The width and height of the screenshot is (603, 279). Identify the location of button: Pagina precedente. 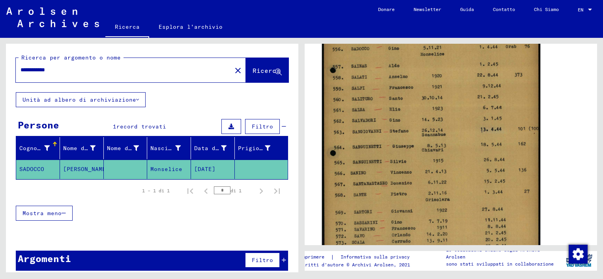
(206, 191).